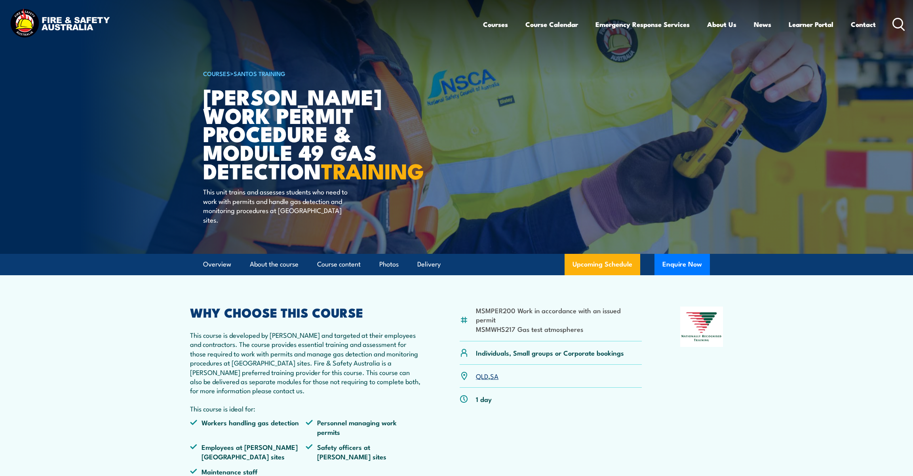 The image size is (913, 476). Describe the element at coordinates (495, 24) in the screenshot. I see `a: Courses` at that location.